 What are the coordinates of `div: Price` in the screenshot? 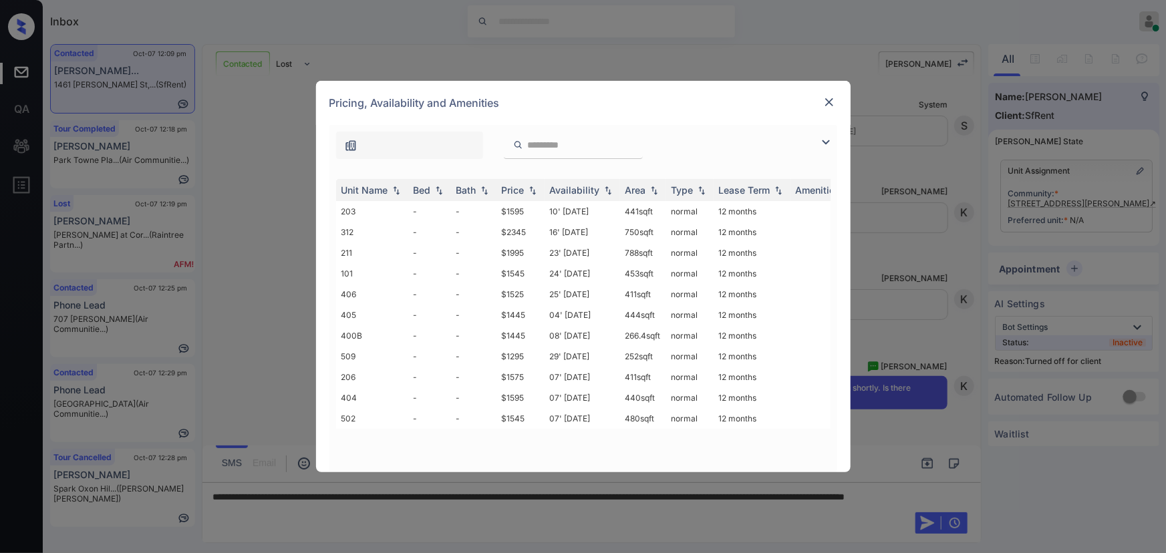 It's located at (513, 190).